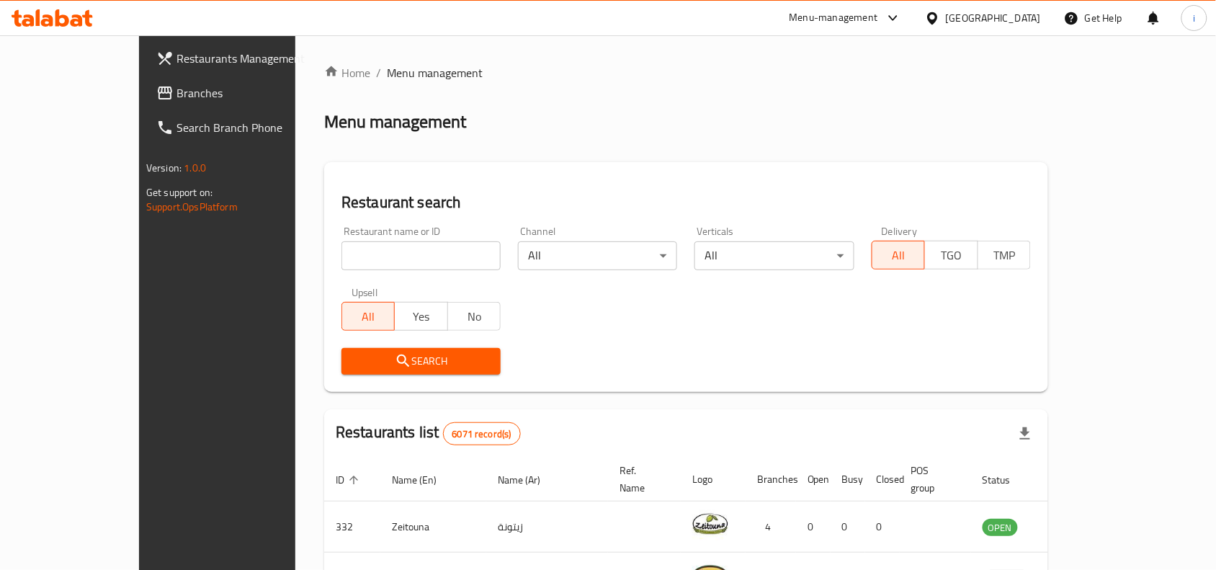 The height and width of the screenshot is (570, 1216). I want to click on div: Menu-management, so click(834, 18).